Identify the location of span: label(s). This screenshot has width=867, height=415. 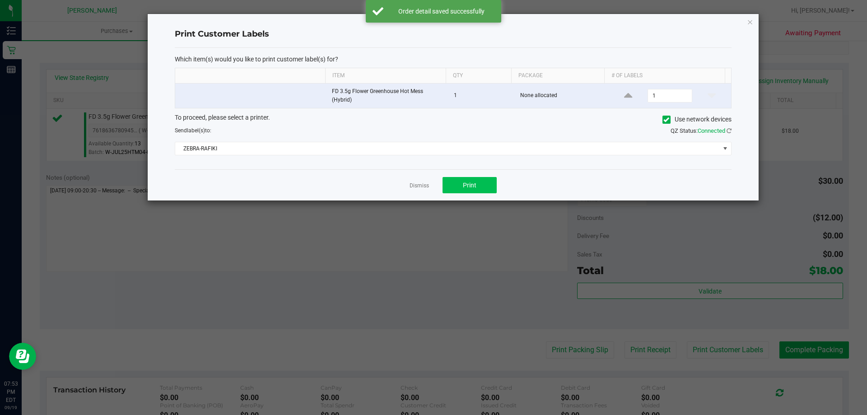
(196, 130).